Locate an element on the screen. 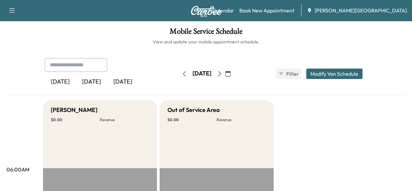 The image size is (412, 191). h6: View and update your mobile appointment schedule. is located at coordinates (206, 42).